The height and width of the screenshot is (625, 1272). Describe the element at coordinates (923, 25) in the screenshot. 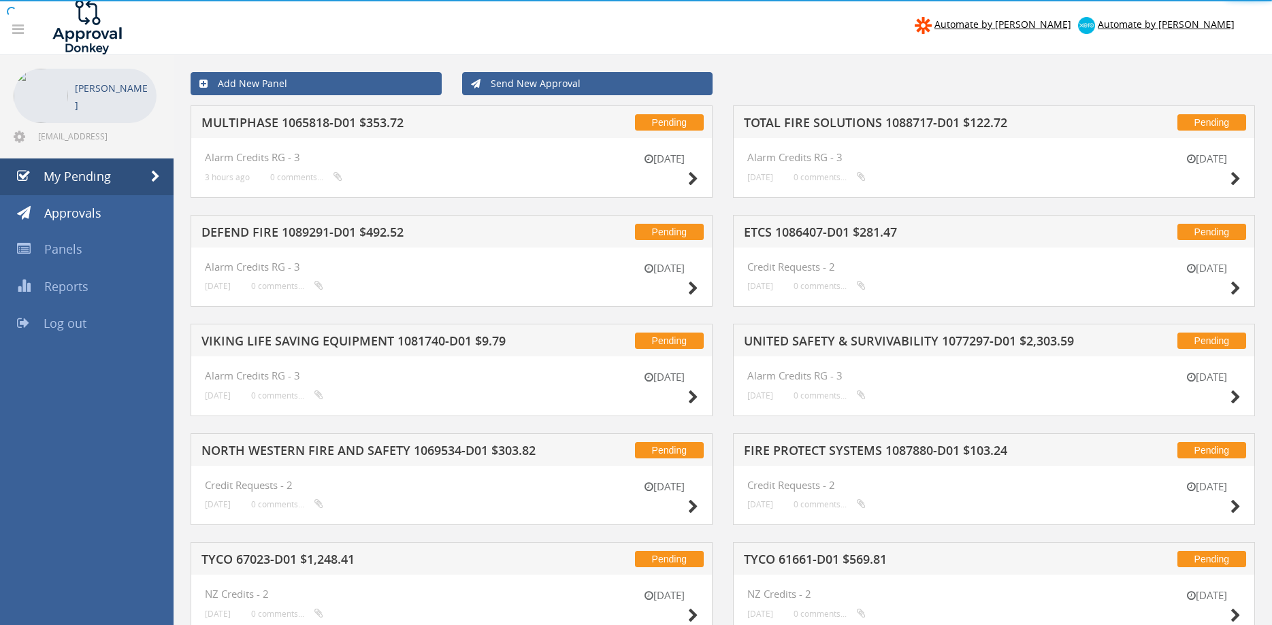

I see `img: zapier-logomark.png` at that location.